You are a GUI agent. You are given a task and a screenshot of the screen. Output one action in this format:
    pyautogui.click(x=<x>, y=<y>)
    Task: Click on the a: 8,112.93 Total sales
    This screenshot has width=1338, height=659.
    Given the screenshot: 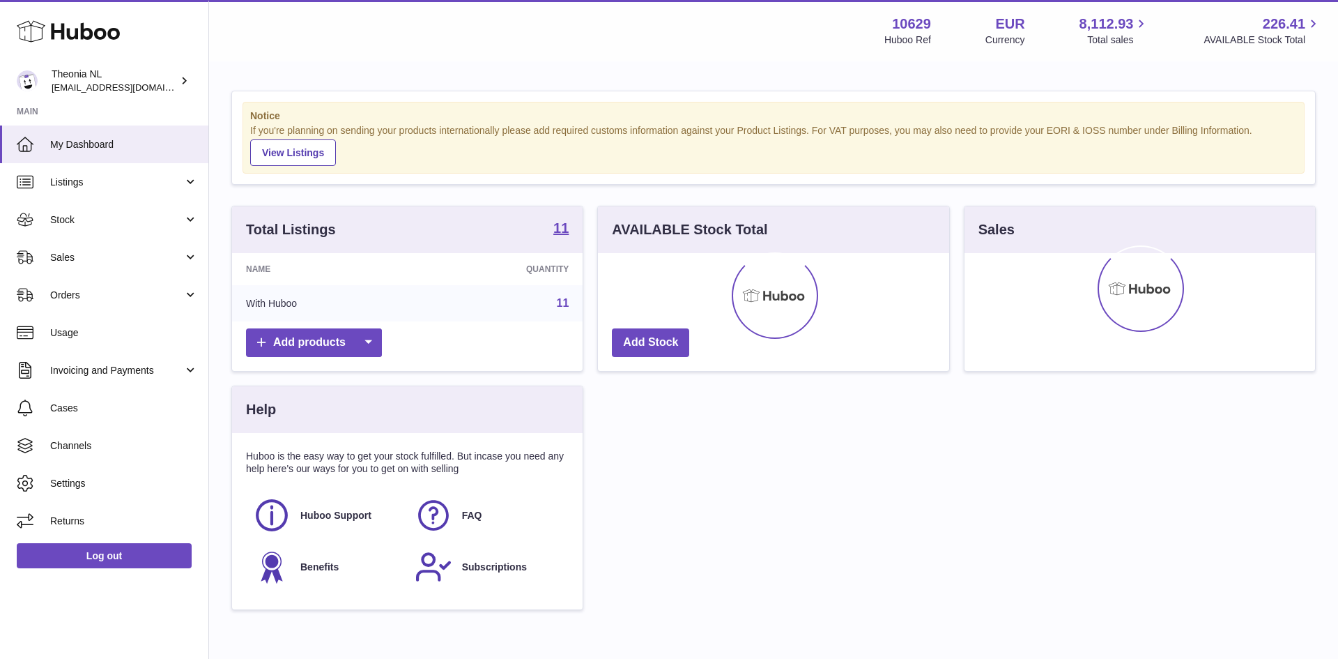 What is the action you would take?
    pyautogui.click(x=1114, y=31)
    